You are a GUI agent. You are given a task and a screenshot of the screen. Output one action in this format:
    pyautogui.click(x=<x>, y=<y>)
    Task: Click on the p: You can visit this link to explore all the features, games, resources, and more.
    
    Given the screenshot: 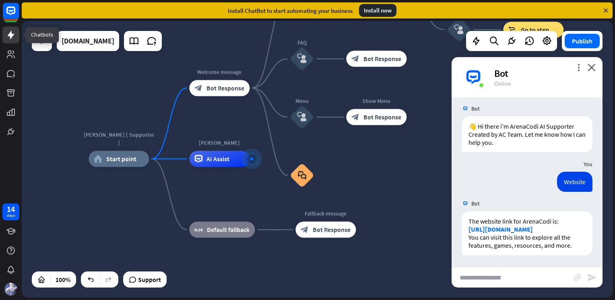 What is the action you would take?
    pyautogui.click(x=527, y=242)
    